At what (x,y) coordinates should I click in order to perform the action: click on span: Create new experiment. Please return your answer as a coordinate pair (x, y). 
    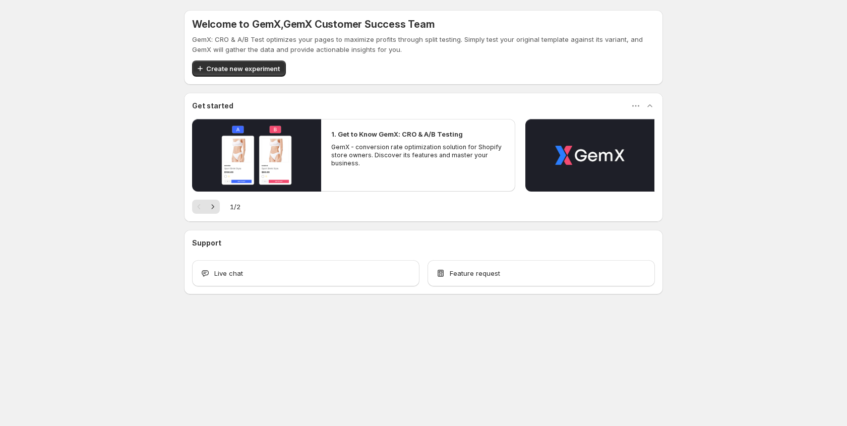
    Looking at the image, I should click on (243, 69).